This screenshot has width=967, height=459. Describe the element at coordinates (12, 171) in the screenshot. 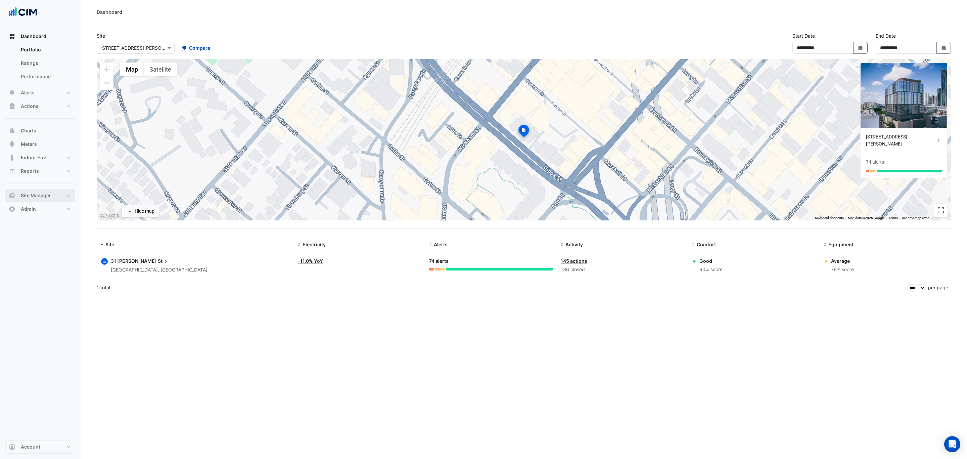

I see `app-icon: Reports` at that location.